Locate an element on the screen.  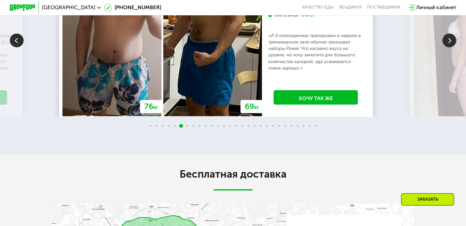
img: Slide right is located at coordinates (449, 40).